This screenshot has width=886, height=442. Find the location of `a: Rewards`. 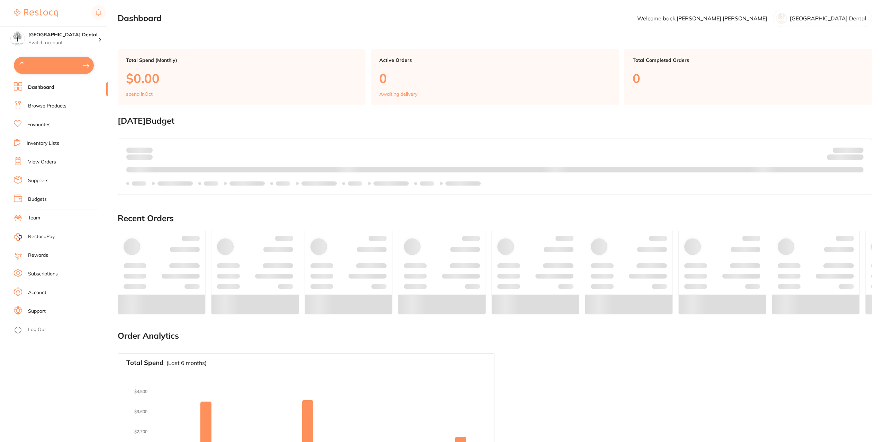

a: Rewards is located at coordinates (38, 256).